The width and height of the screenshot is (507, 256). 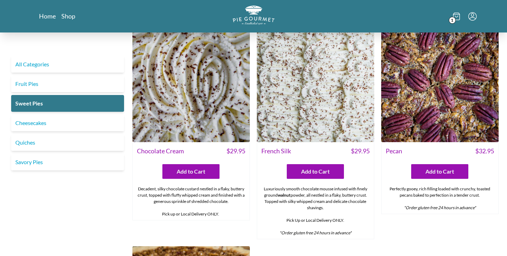 What do you see at coordinates (284, 195) in the screenshot?
I see `strong: walnut` at bounding box center [284, 195].